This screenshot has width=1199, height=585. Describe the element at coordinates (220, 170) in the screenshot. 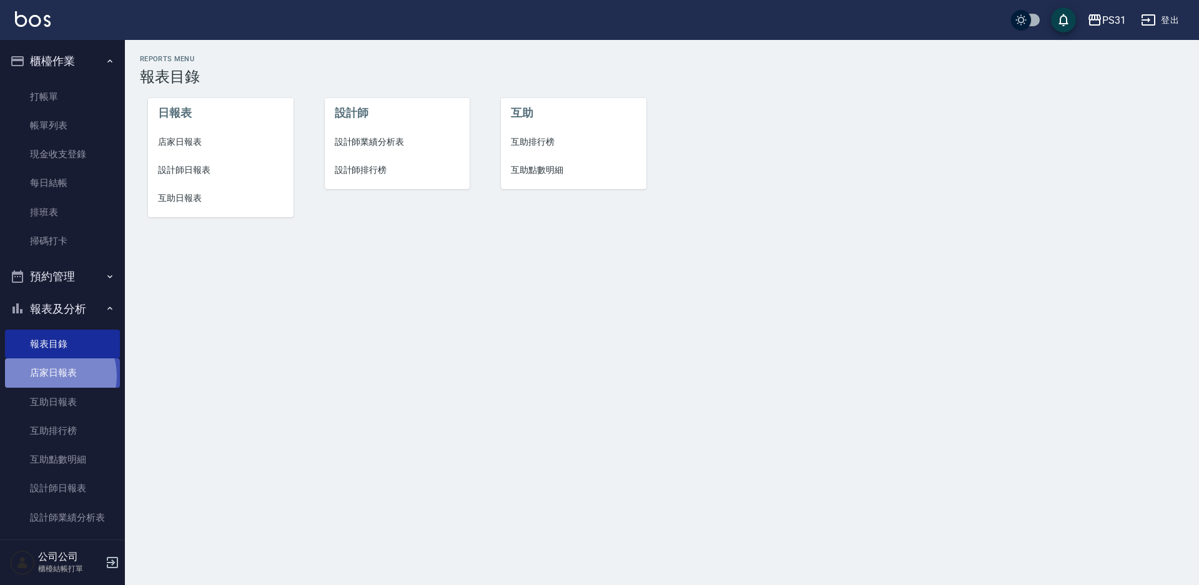

I see `span: 設計師日報表` at that location.